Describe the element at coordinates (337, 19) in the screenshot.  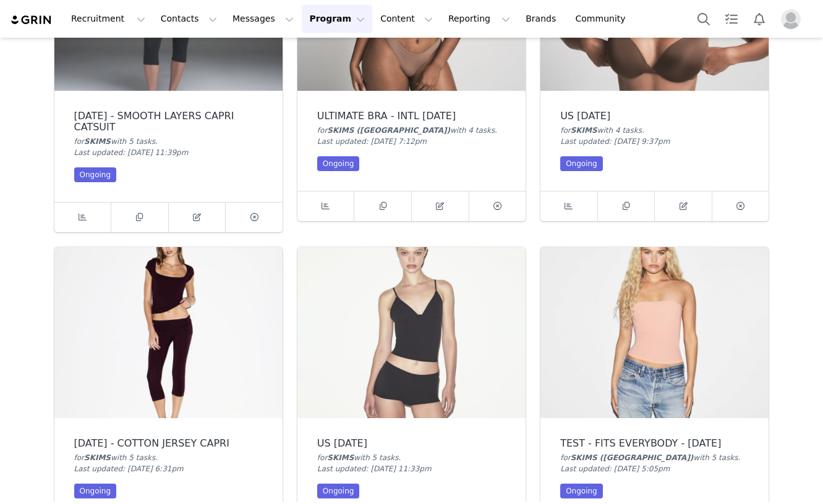
I see `button: Program` at that location.